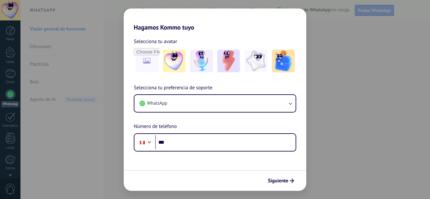 This screenshot has height=199, width=430. Describe the element at coordinates (283, 61) in the screenshot. I see `img: -5.jpeg` at that location.